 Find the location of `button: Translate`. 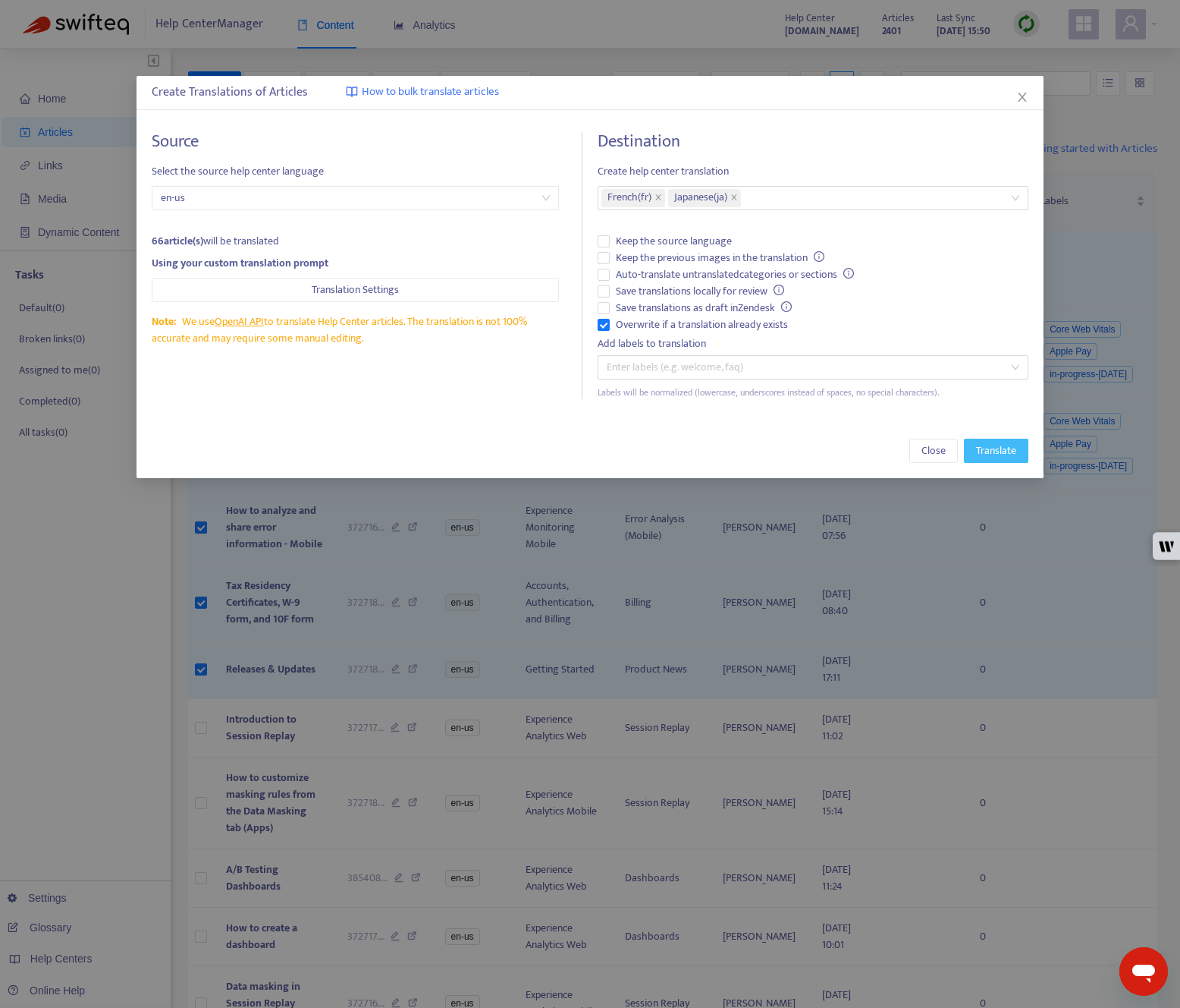

button: Translate is located at coordinates (996, 451).